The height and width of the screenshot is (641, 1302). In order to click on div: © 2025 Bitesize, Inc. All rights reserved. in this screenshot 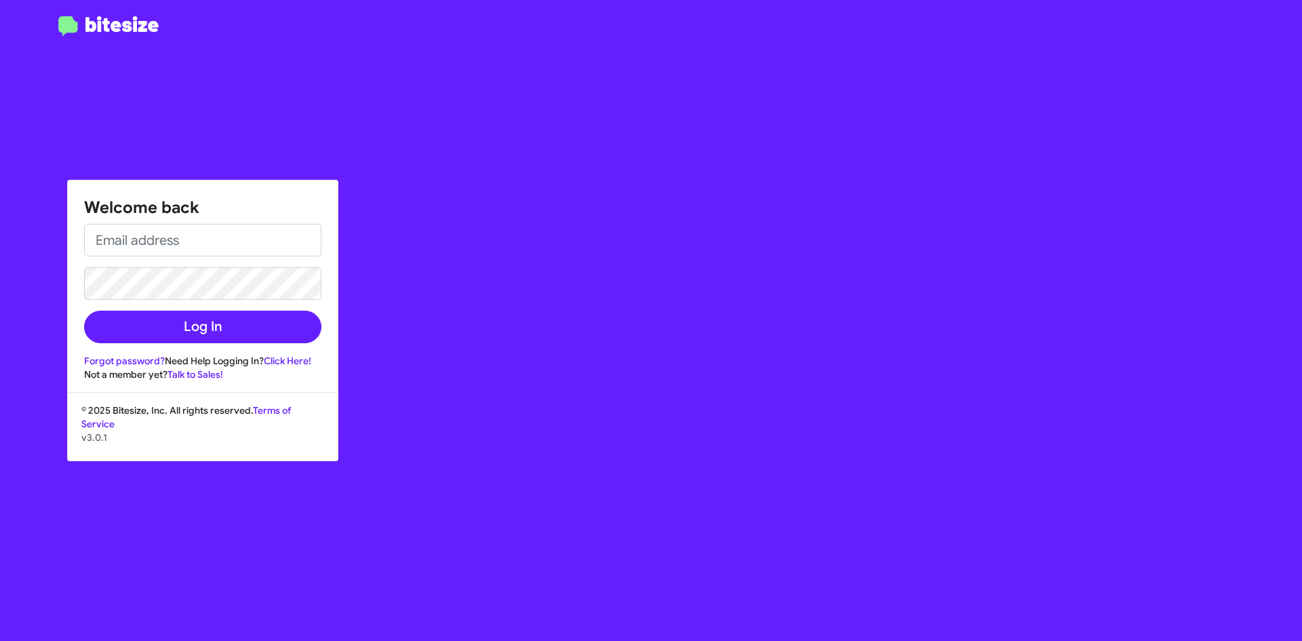, I will do `click(203, 432)`.